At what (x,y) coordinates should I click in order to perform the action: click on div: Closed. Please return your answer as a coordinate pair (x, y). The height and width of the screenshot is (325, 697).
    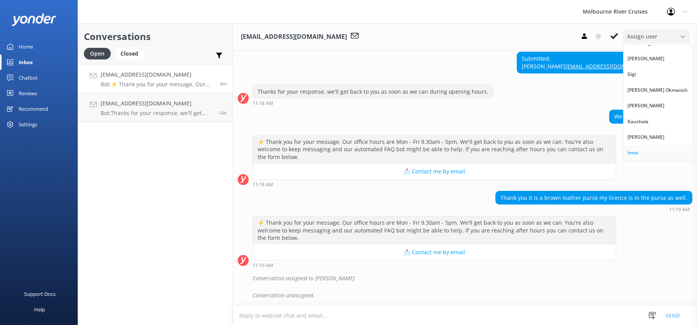
    Looking at the image, I should click on (129, 54).